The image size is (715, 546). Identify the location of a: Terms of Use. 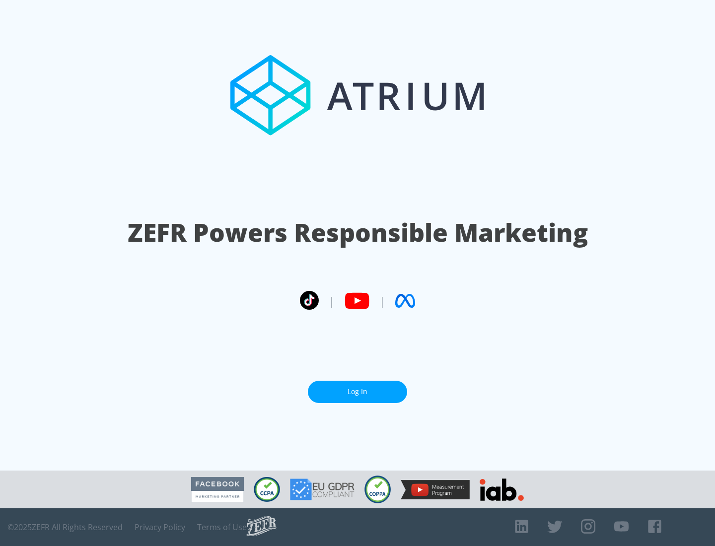
(222, 528).